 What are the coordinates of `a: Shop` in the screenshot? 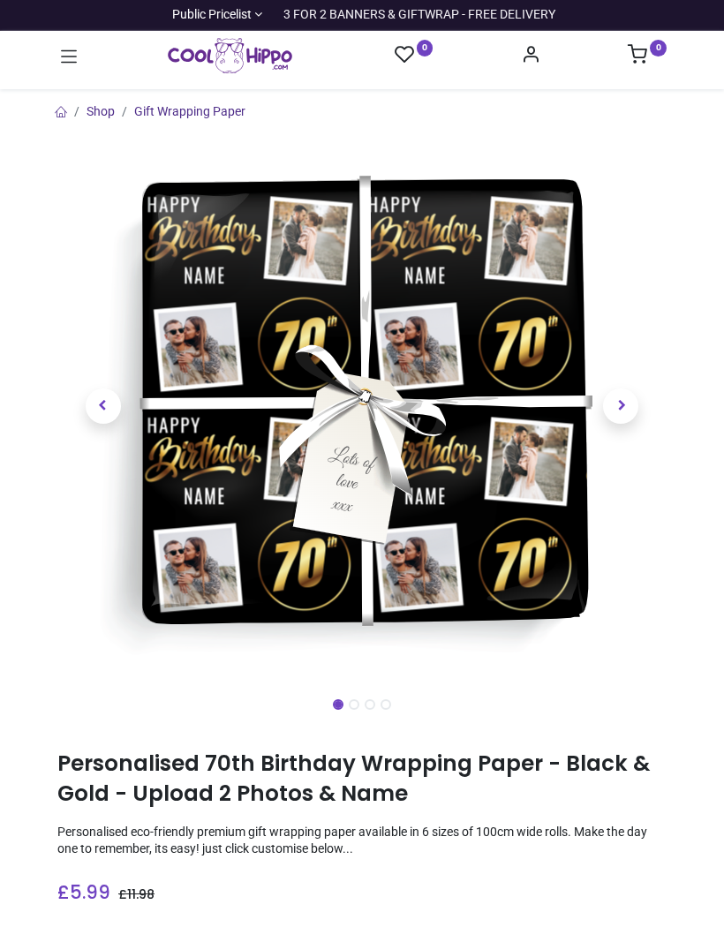 It's located at (101, 111).